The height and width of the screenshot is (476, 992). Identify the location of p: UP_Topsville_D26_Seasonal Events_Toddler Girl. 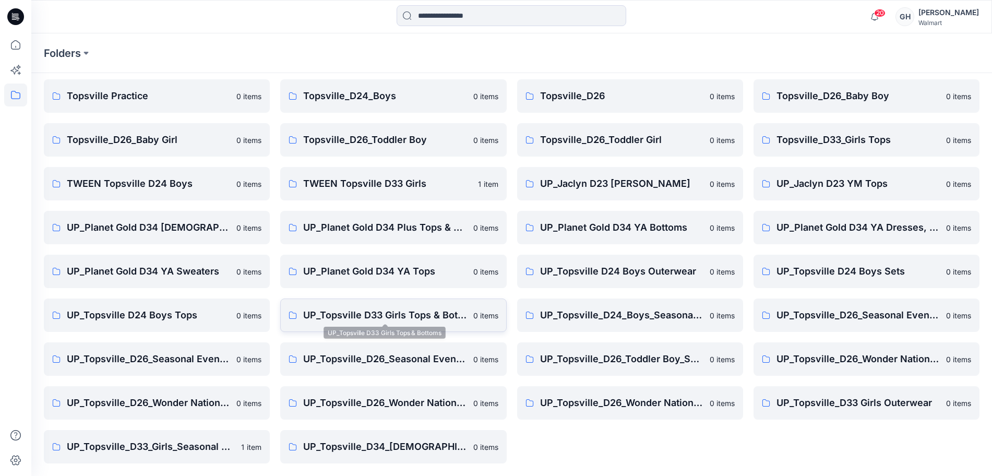
(385, 359).